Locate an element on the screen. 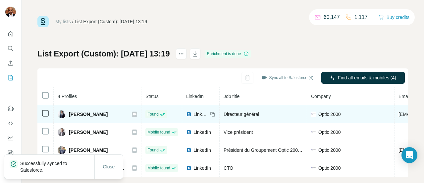 The height and width of the screenshot is (183, 424). img: Surfe Logo is located at coordinates (43, 22).